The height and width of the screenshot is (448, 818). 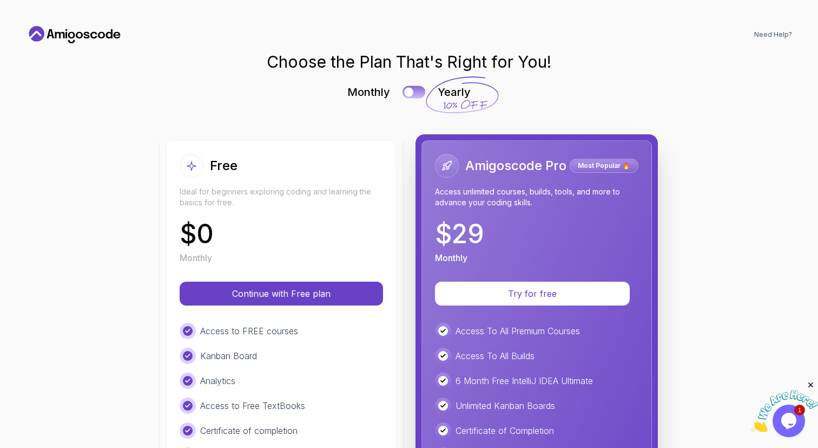 I want to click on p: $ 29, so click(x=460, y=234).